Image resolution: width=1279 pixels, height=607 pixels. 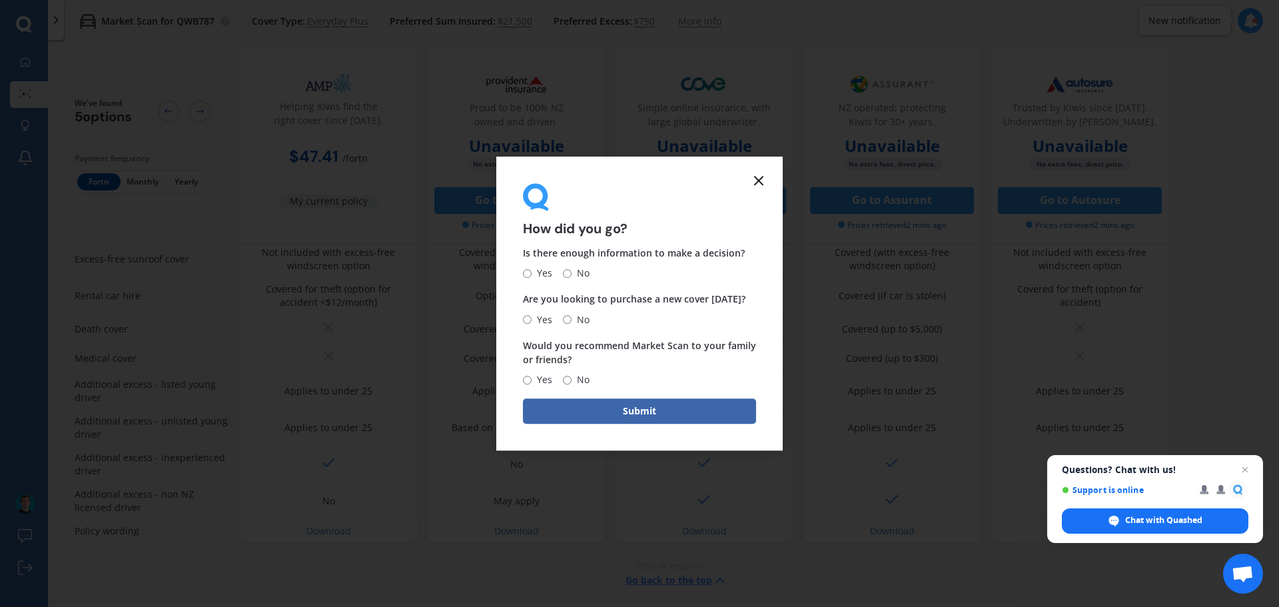 I want to click on span: Support is online, so click(x=1125, y=489).